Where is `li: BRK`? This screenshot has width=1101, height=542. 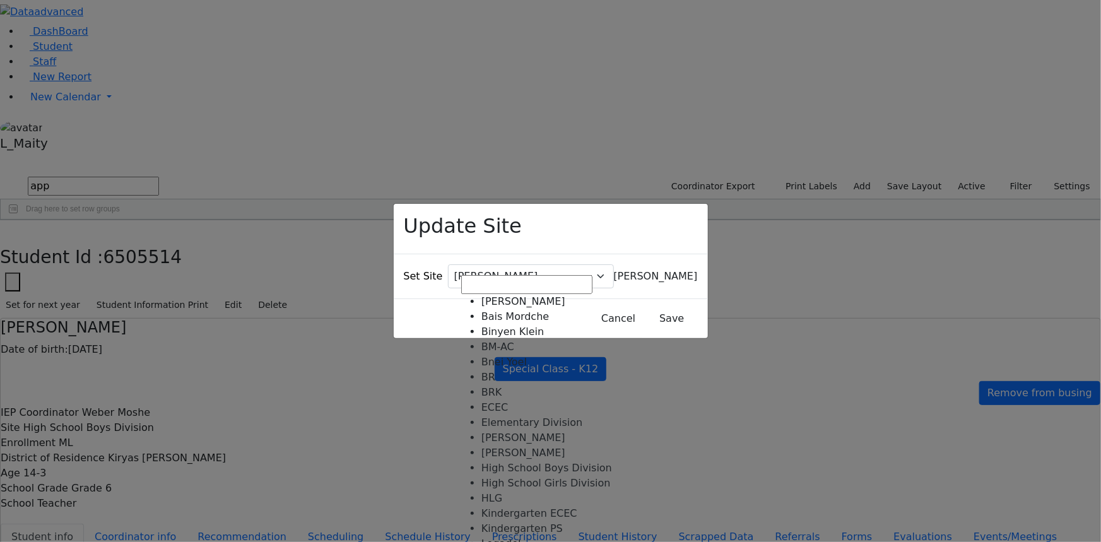
li: BRK is located at coordinates (559, 392).